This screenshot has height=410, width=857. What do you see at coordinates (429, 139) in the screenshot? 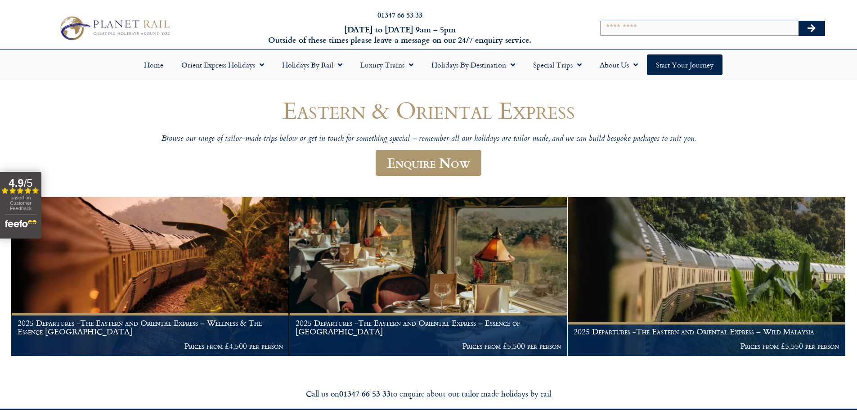
I see `p: Browse our range of tailor-made trips below or get in touch for something special – remember all ...` at bounding box center [429, 139].